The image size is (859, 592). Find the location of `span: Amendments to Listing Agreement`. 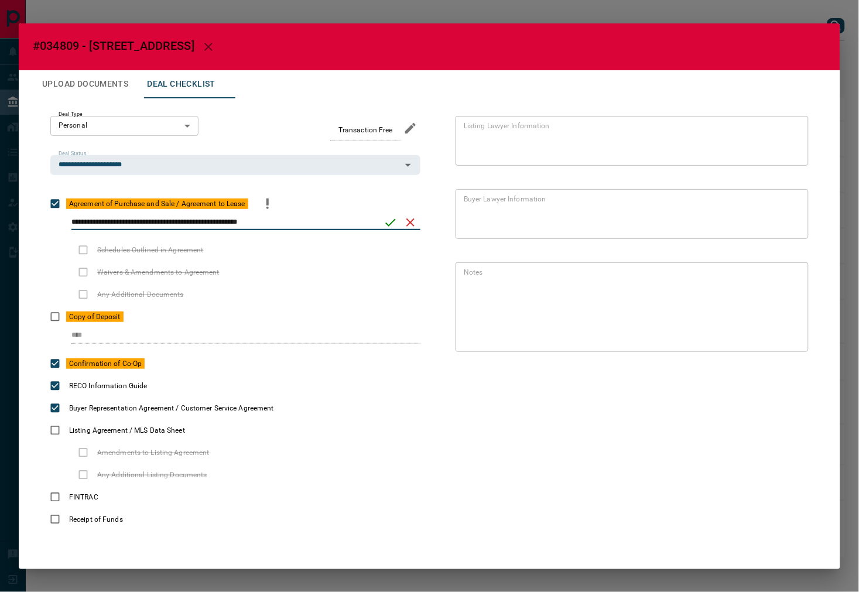

span: Amendments to Listing Agreement is located at coordinates (153, 452).